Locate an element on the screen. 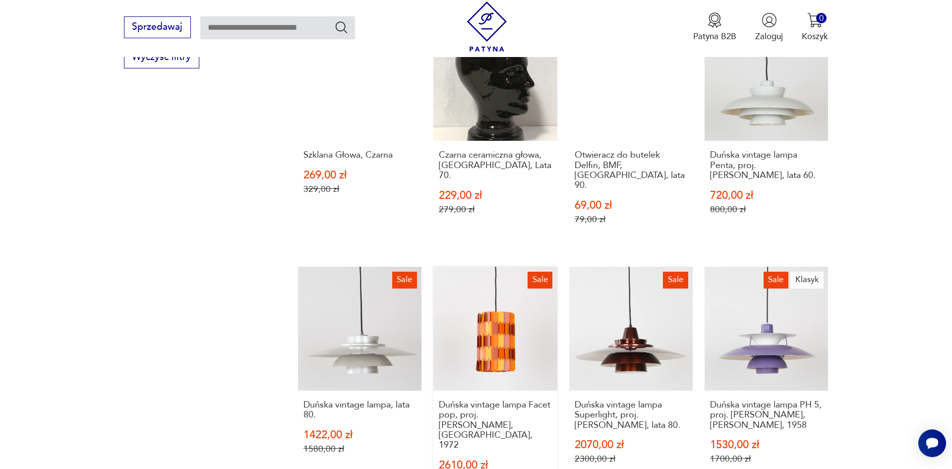 Image resolution: width=952 pixels, height=469 pixels. p: Patyna B2B is located at coordinates (714, 36).